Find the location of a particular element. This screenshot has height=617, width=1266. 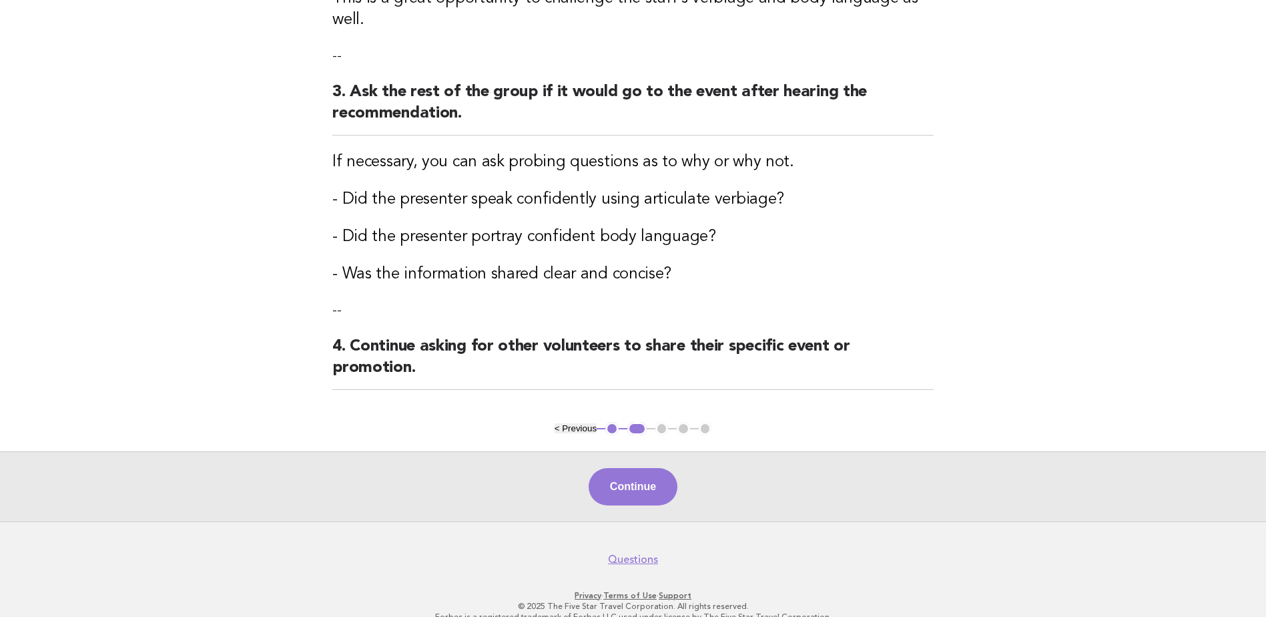

p: © 2025 The Five Star Travel Corporation. All rights reserved. is located at coordinates (634, 606).